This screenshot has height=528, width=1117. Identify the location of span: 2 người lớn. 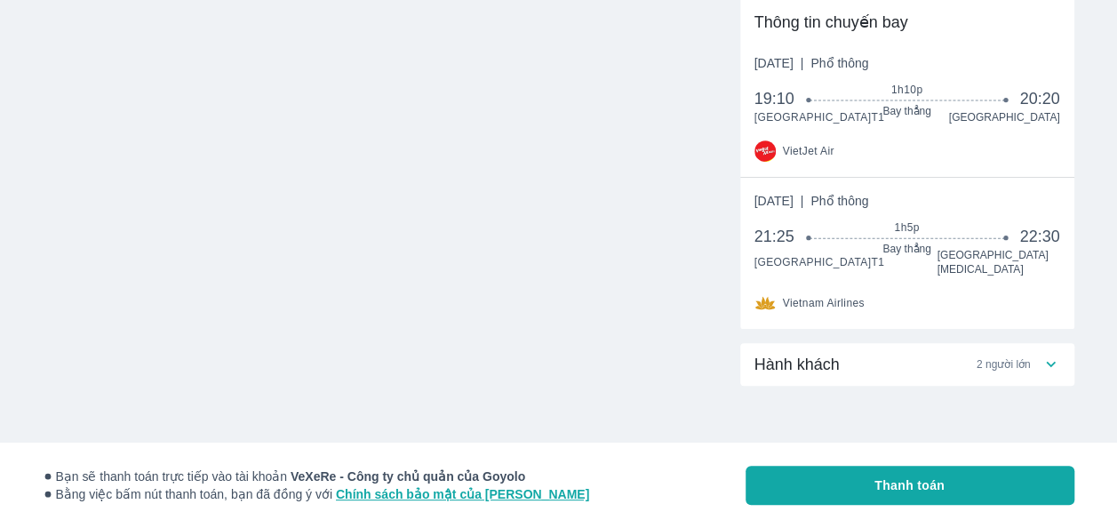
(1004, 364).